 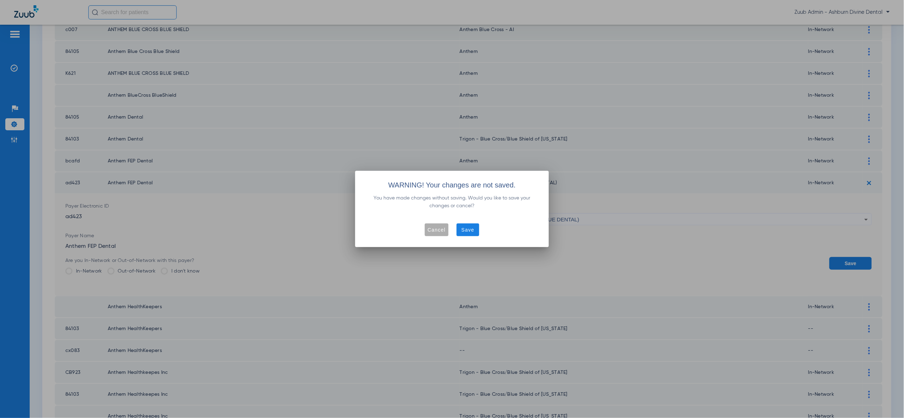 I want to click on p: You have made changes without saving. Would you like to save your changes or cancel?, so click(x=452, y=202).